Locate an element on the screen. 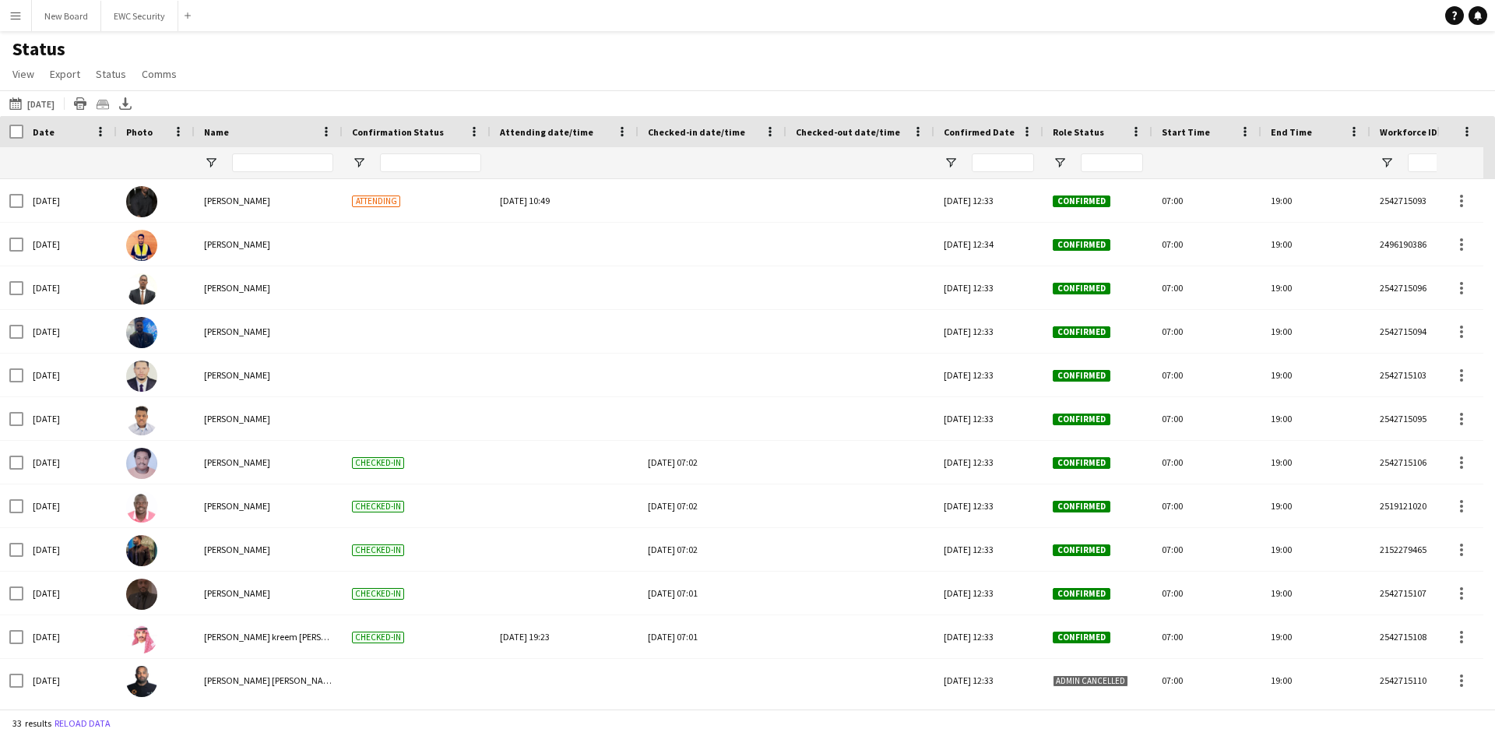 The height and width of the screenshot is (736, 1495). input: Name Filter Input is located at coordinates (283, 163).